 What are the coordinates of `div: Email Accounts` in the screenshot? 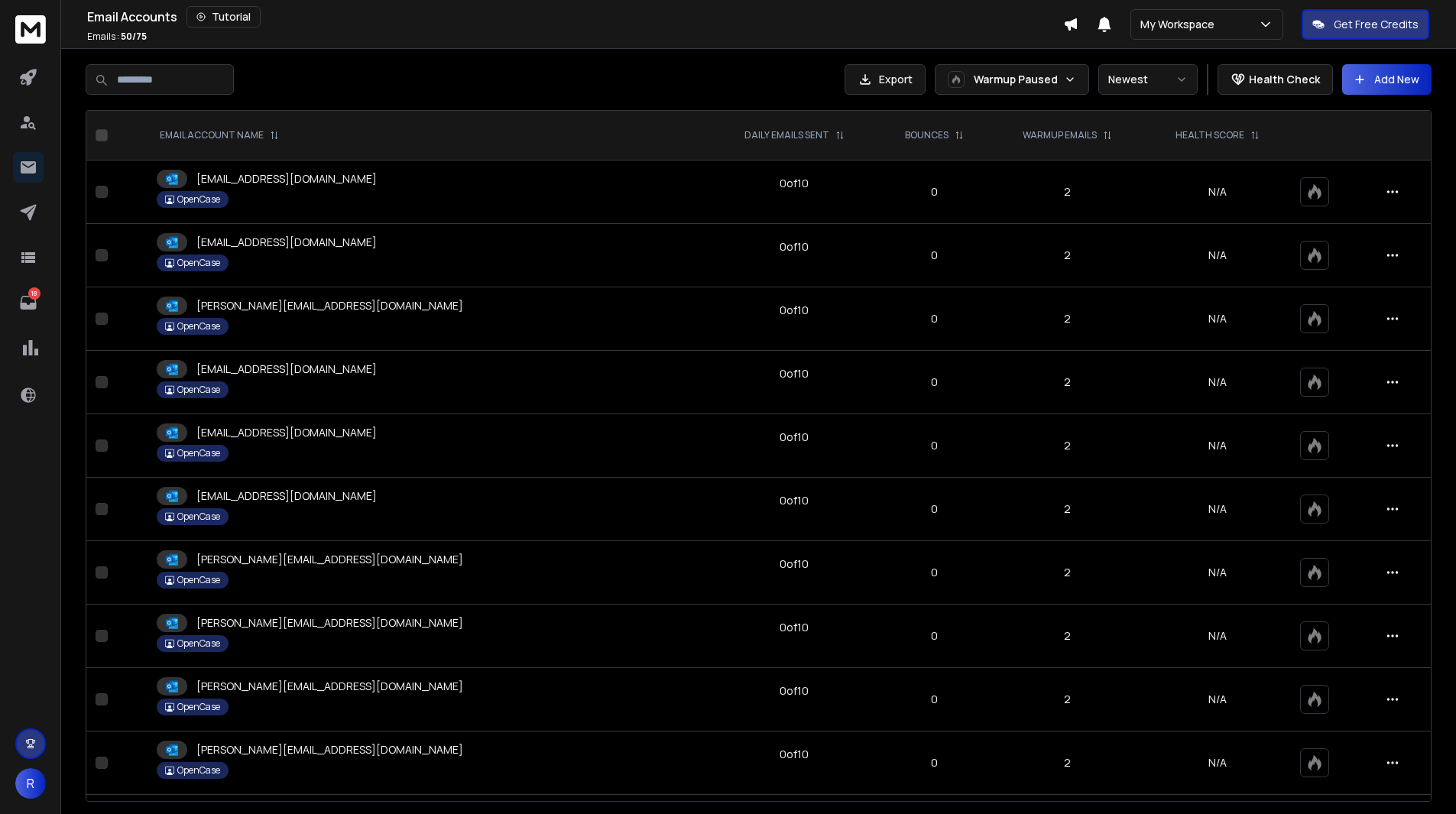 It's located at (575, 17).